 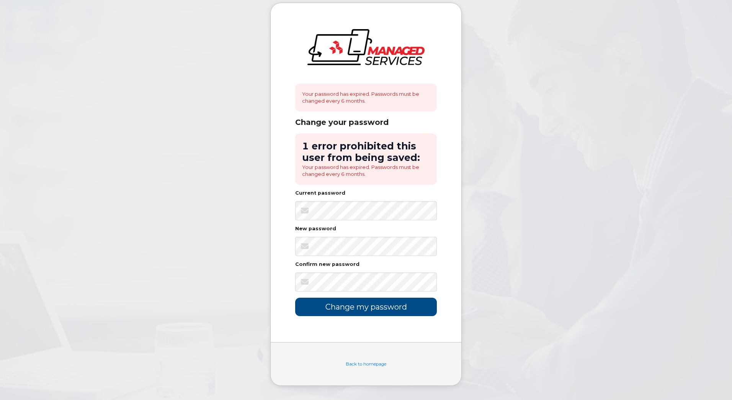 What do you see at coordinates (366, 97) in the screenshot?
I see `div: Your password has expired. Passwords must be changed every 6 months.` at bounding box center [366, 97].